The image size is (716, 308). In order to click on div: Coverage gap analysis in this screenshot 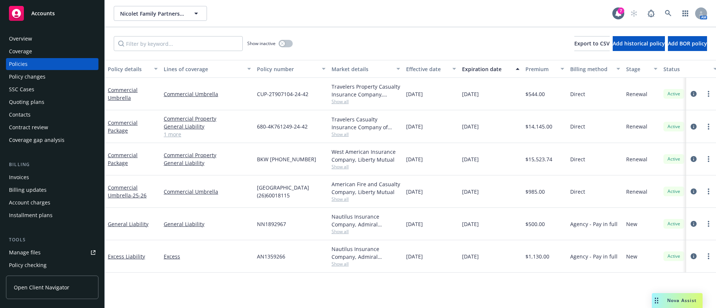, I will do `click(37, 140)`.